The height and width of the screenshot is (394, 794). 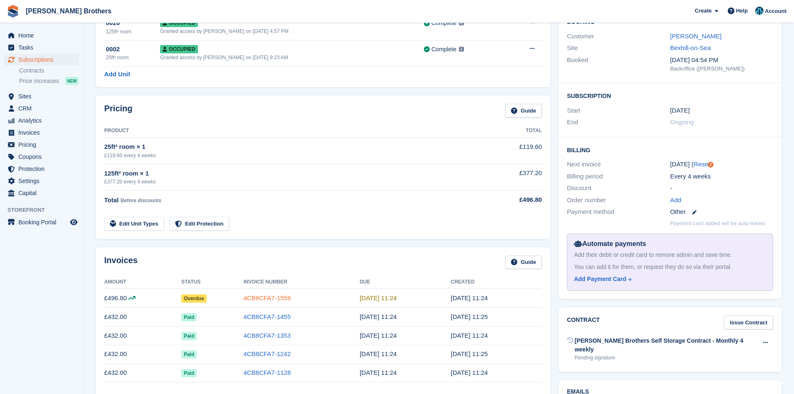 I want to click on span: Occupied, so click(x=179, y=49).